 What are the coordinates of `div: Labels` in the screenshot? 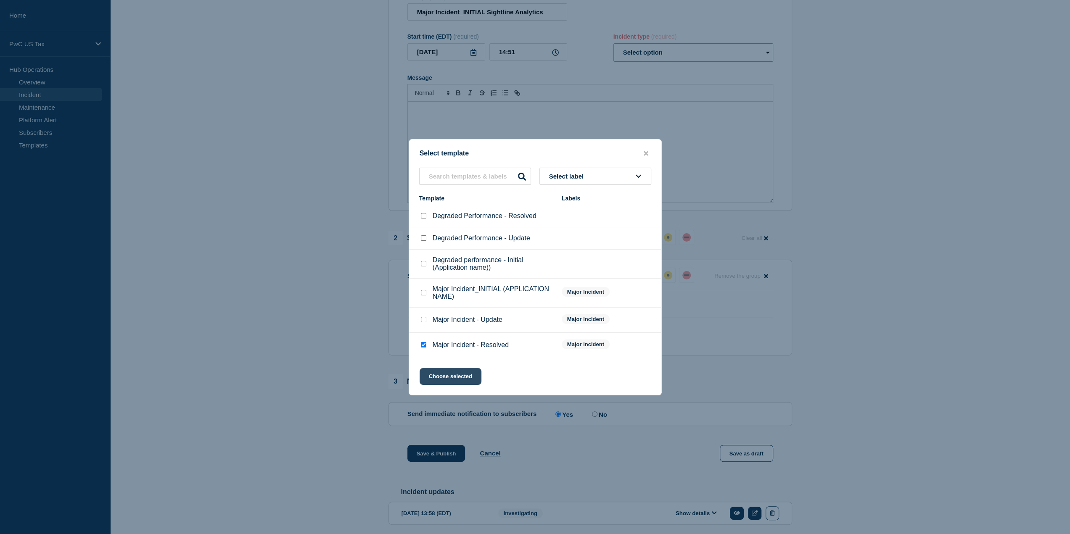 It's located at (606, 198).